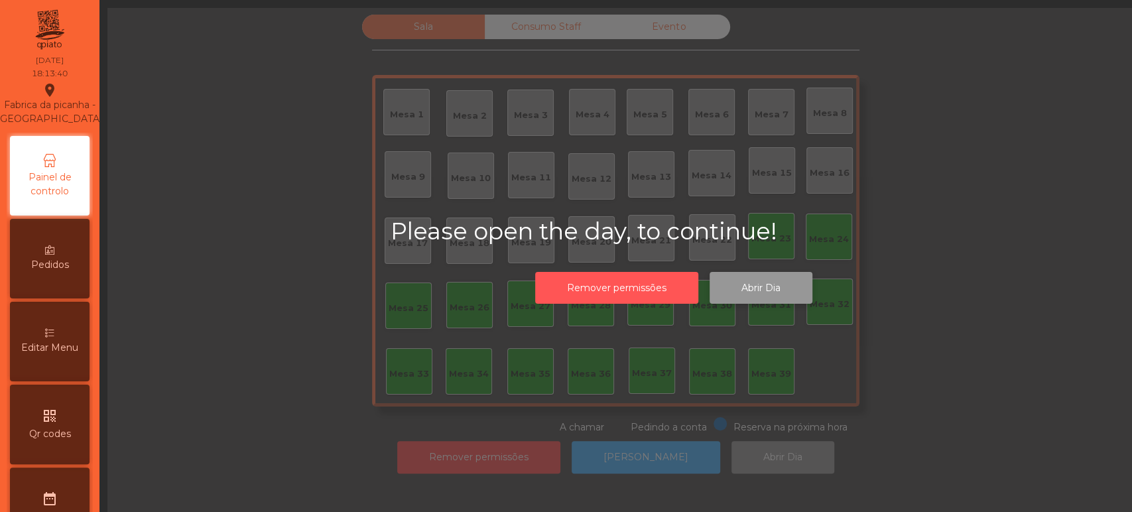  What do you see at coordinates (50, 90) in the screenshot?
I see `i: location_on` at bounding box center [50, 90].